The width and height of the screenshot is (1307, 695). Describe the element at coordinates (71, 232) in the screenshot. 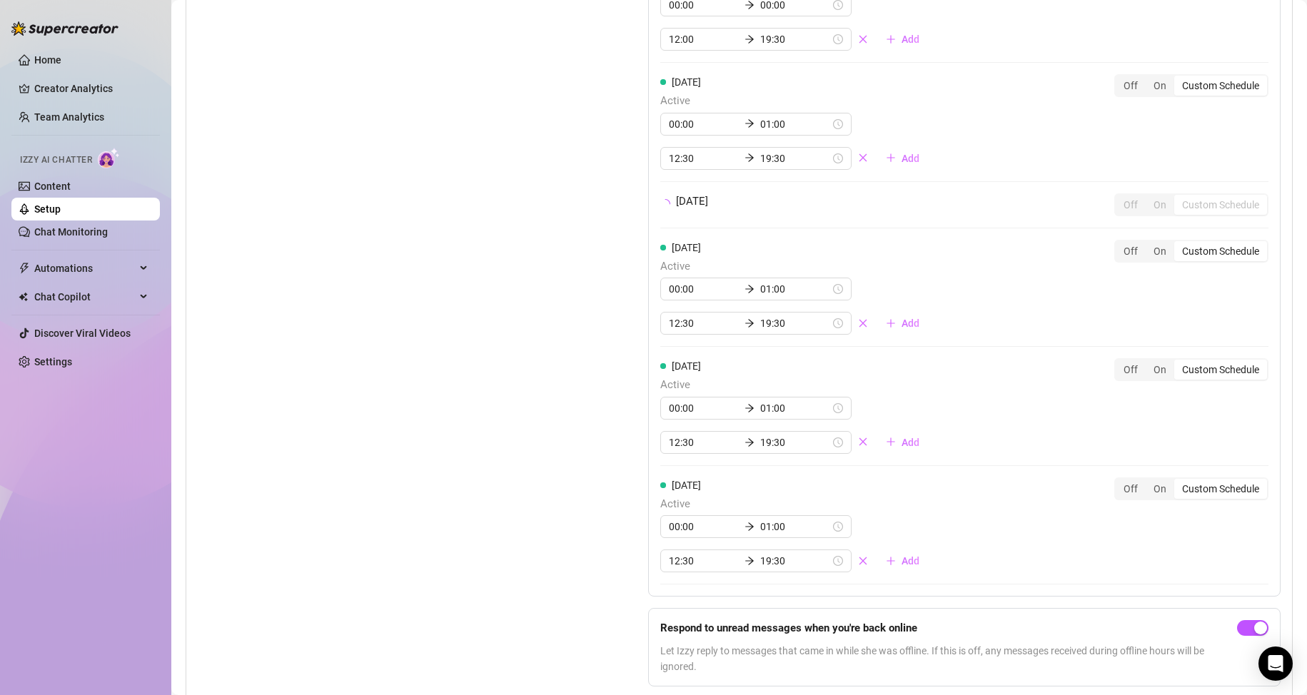

I see `a: Chat Monitoring` at that location.